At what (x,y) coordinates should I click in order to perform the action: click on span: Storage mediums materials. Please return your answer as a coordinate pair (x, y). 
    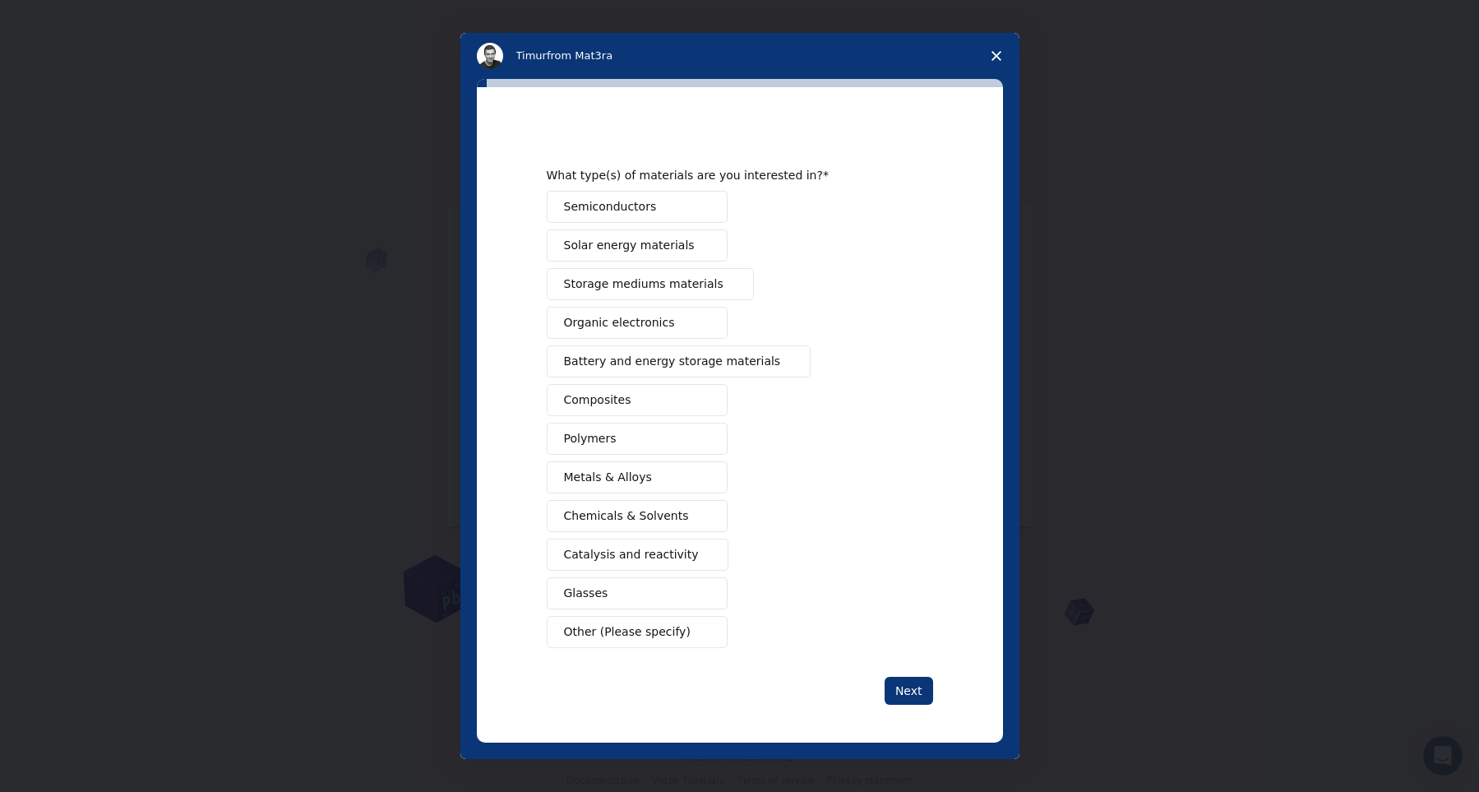
    Looking at the image, I should click on (644, 284).